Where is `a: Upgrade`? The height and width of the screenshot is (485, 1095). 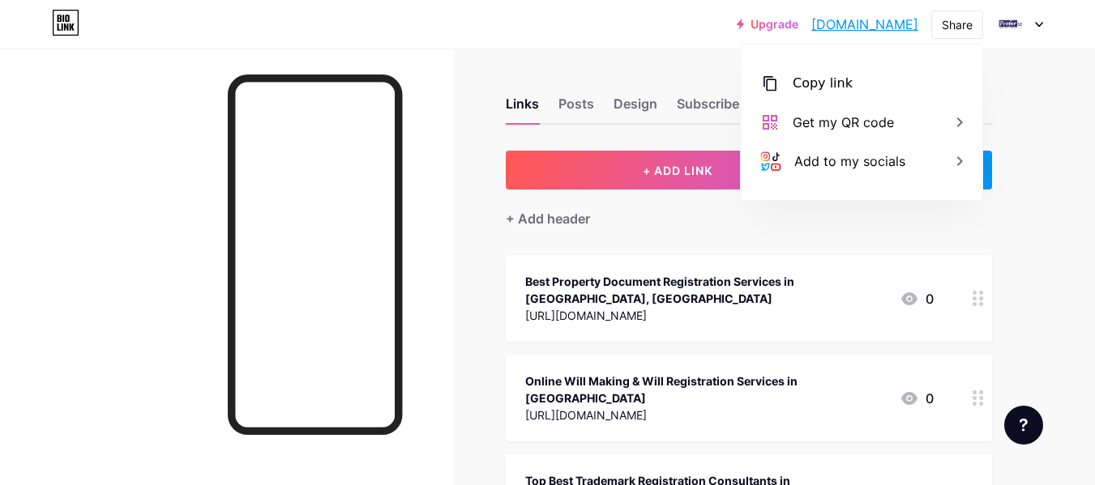
a: Upgrade is located at coordinates (767, 24).